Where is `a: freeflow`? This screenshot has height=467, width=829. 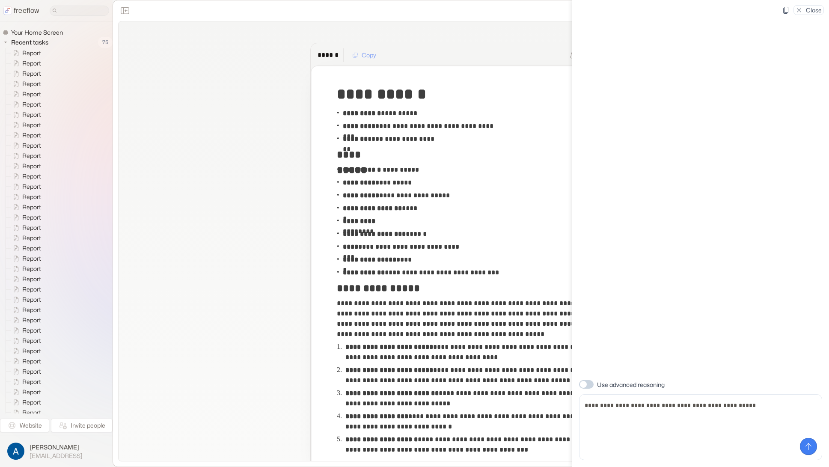 a: freeflow is located at coordinates (21, 11).